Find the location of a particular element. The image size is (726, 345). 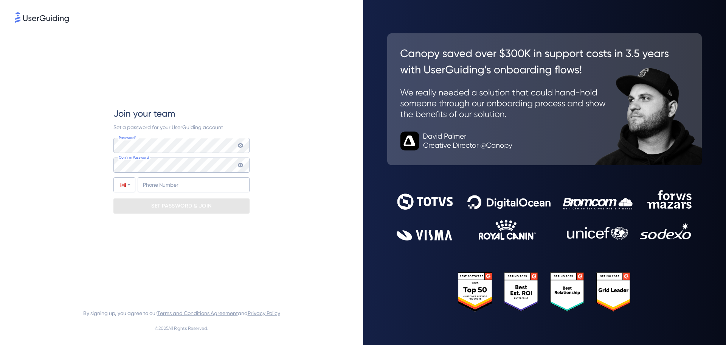

div: Canada: + 1 is located at coordinates (124, 185).